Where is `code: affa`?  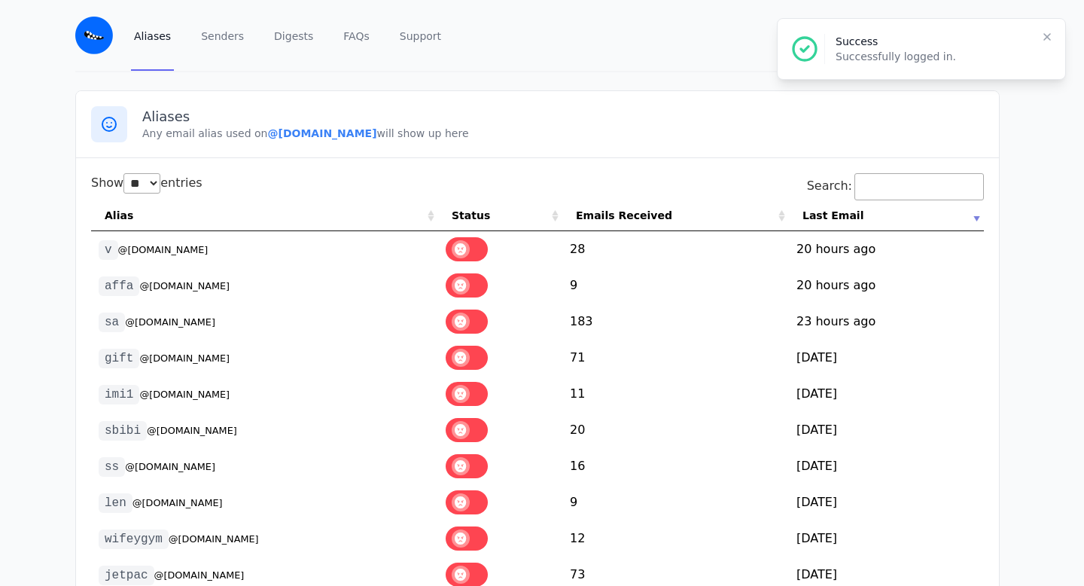 code: affa is located at coordinates (119, 286).